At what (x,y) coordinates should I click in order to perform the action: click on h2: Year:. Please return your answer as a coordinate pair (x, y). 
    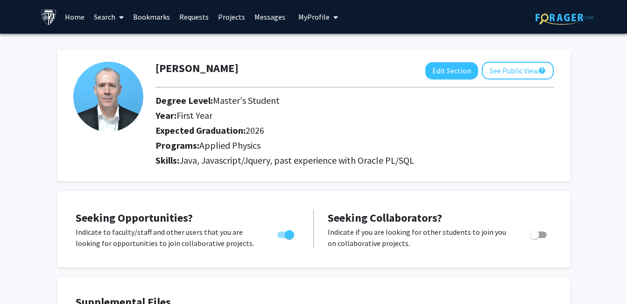
    Looking at the image, I should click on (314, 115).